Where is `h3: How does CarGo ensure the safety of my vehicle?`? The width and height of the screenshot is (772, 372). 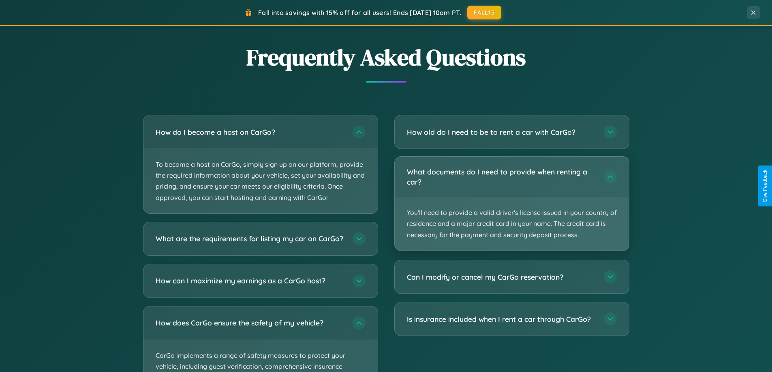 h3: How does CarGo ensure the safety of my vehicle? is located at coordinates (250, 323).